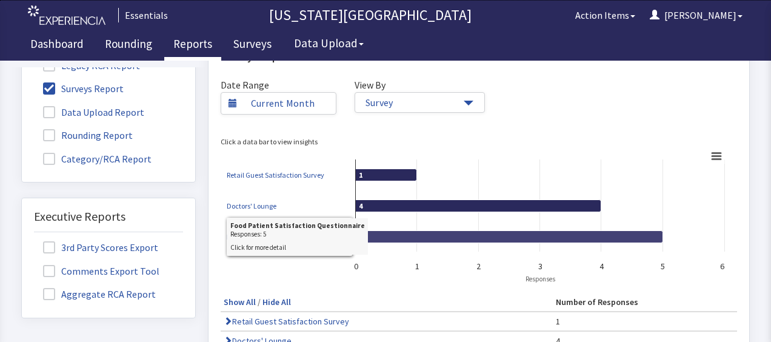 The image size is (771, 342). Describe the element at coordinates (356, 205) in the screenshot. I see `text: 0` at that location.